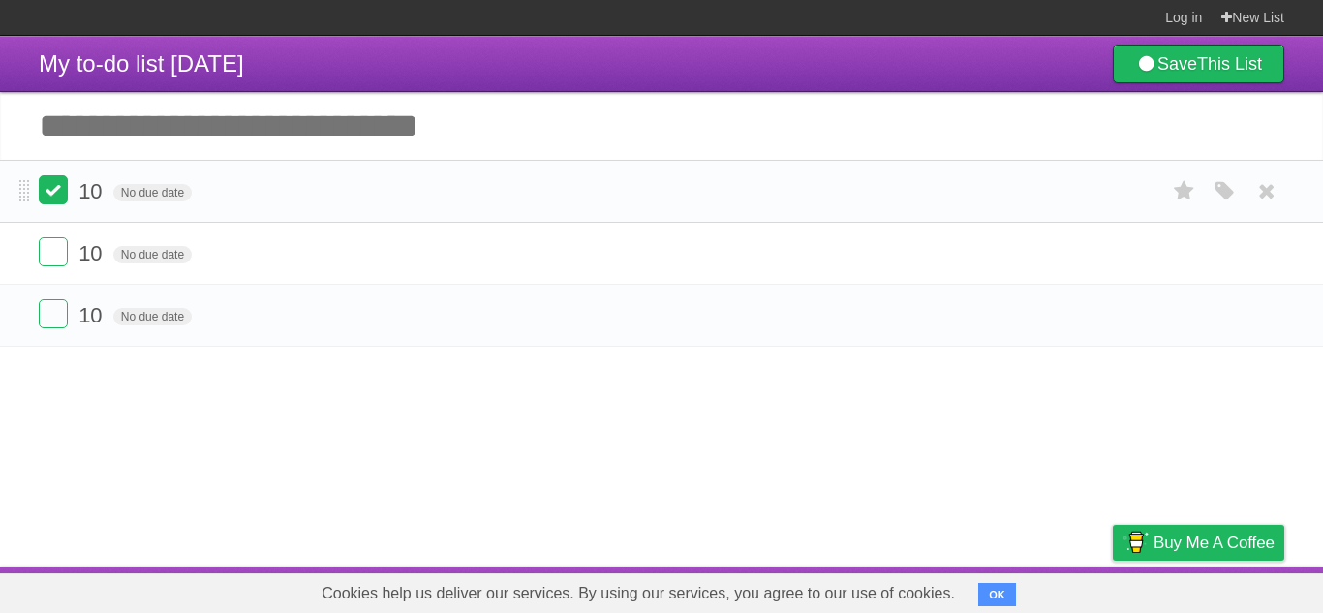  Describe the element at coordinates (638, 594) in the screenshot. I see `span: Cookies help us deliver our services. By using our services, you agree to our use of cookies.` at that location.